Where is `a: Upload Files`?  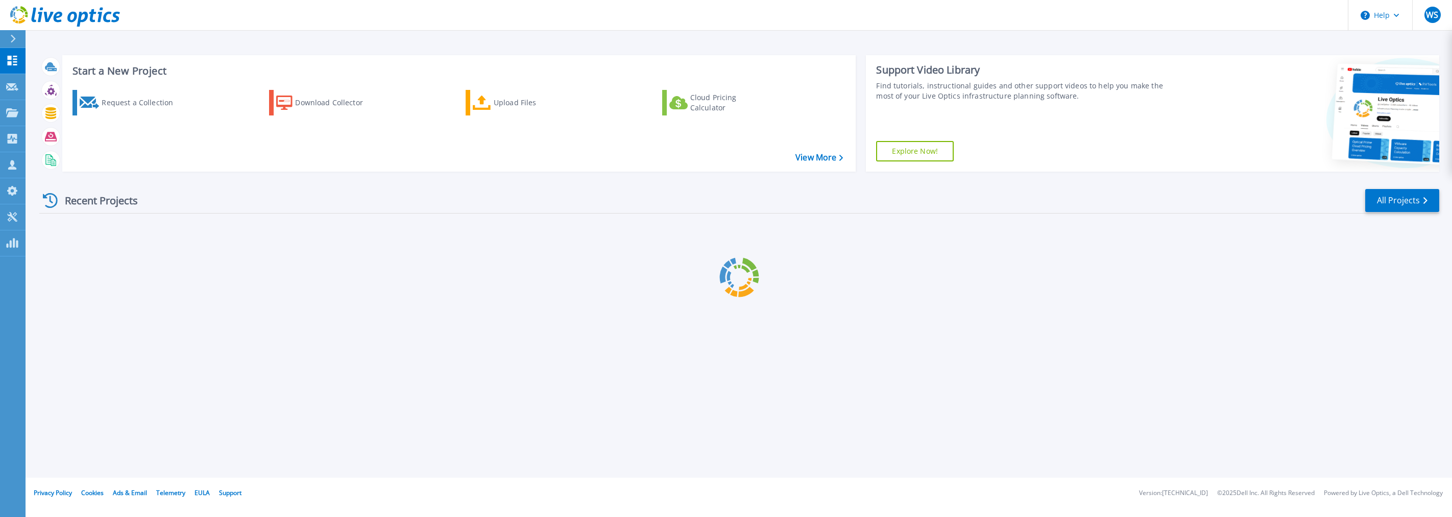 a: Upload Files is located at coordinates (522, 103).